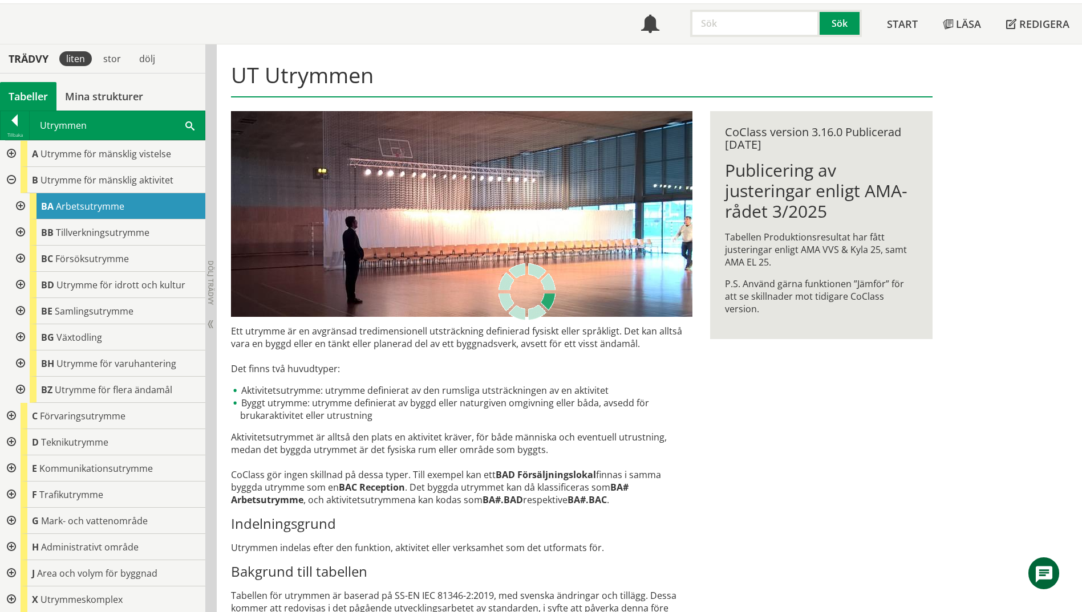 The height and width of the screenshot is (612, 1082). I want to click on div: Trädvy, so click(29, 59).